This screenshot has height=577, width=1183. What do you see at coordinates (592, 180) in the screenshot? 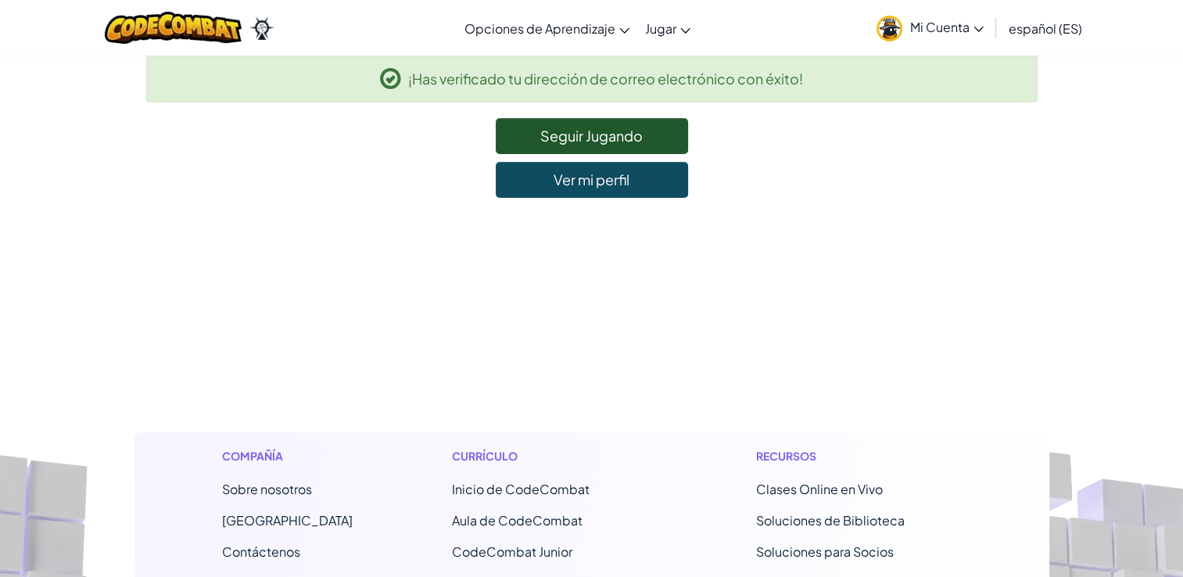
I see `a: Ver mi perfil` at bounding box center [592, 180].